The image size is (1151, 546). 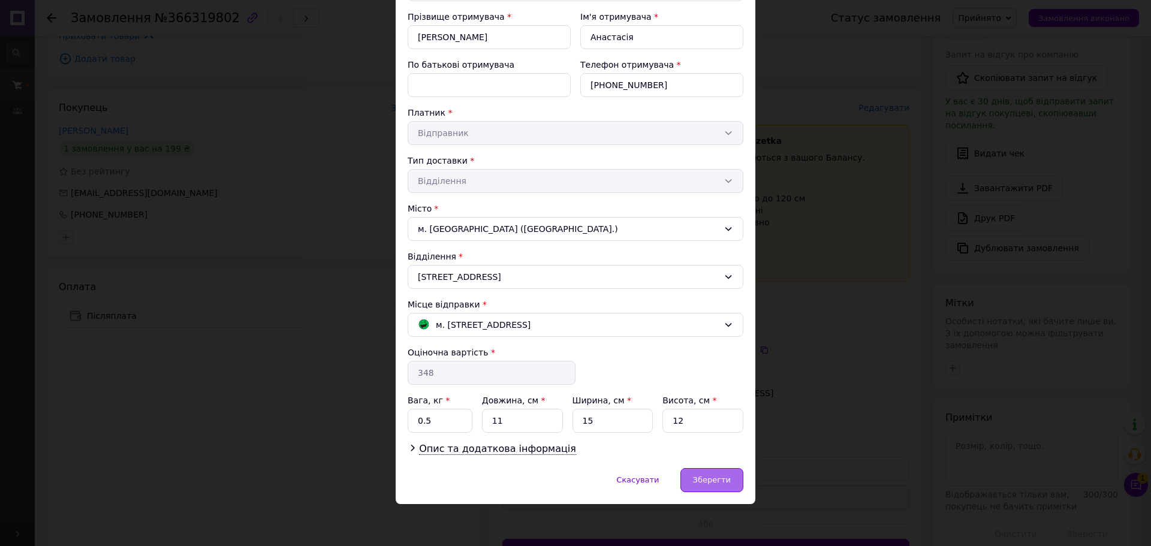 I want to click on div: Платник, so click(x=575, y=113).